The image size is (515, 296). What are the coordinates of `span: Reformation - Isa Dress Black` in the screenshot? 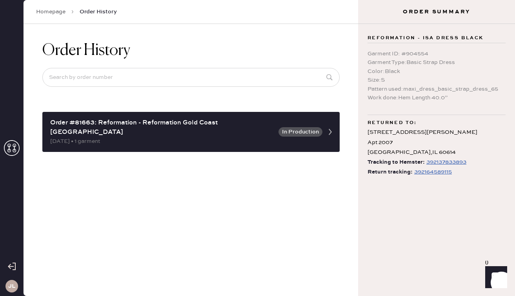 It's located at (426, 38).